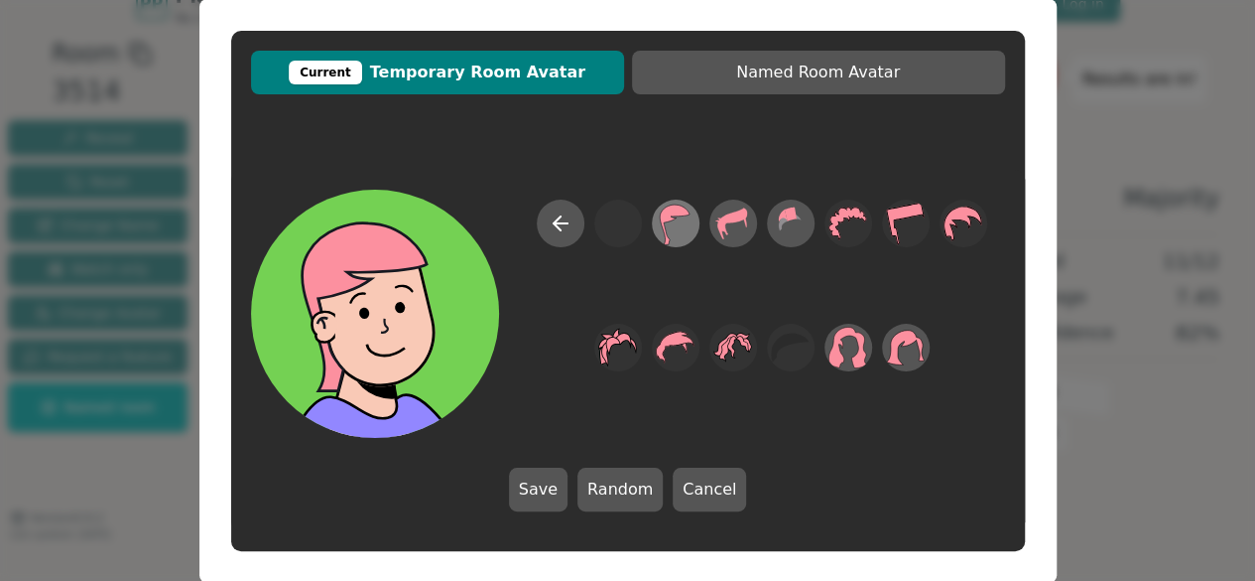 The width and height of the screenshot is (1255, 581). I want to click on button: CurrentTemporary Room Avatar, so click(438, 72).